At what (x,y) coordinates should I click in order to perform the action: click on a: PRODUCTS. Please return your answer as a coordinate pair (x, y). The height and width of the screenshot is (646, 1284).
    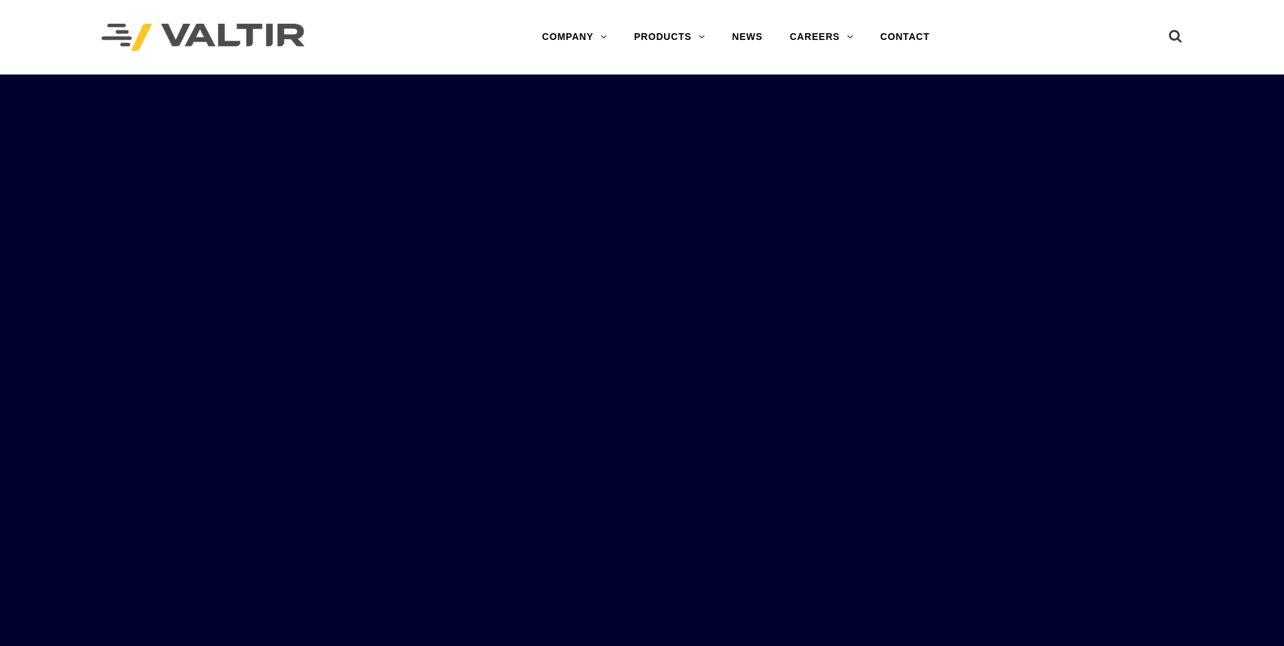
    Looking at the image, I should click on (669, 37).